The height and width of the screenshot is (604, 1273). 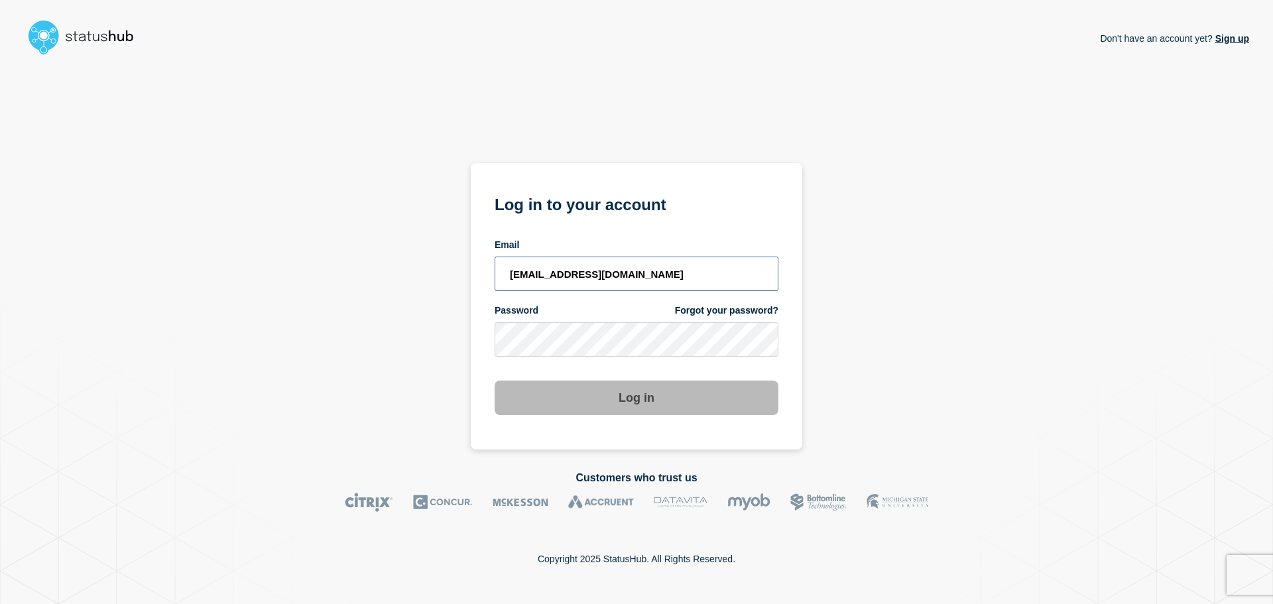 What do you see at coordinates (517, 310) in the screenshot?
I see `span: Password` at bounding box center [517, 310].